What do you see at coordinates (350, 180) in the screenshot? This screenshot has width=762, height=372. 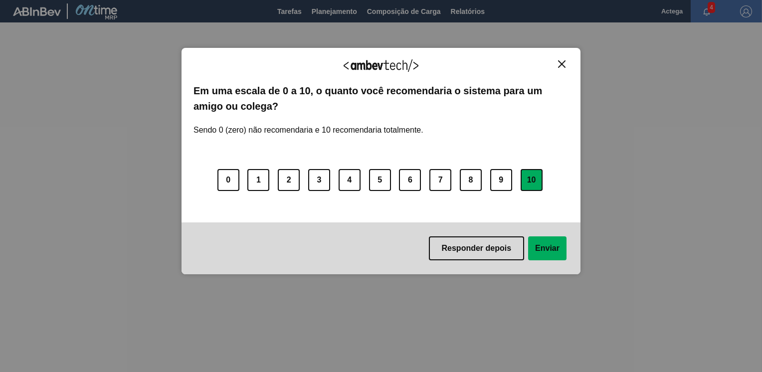 I see `button: 4` at bounding box center [350, 180].